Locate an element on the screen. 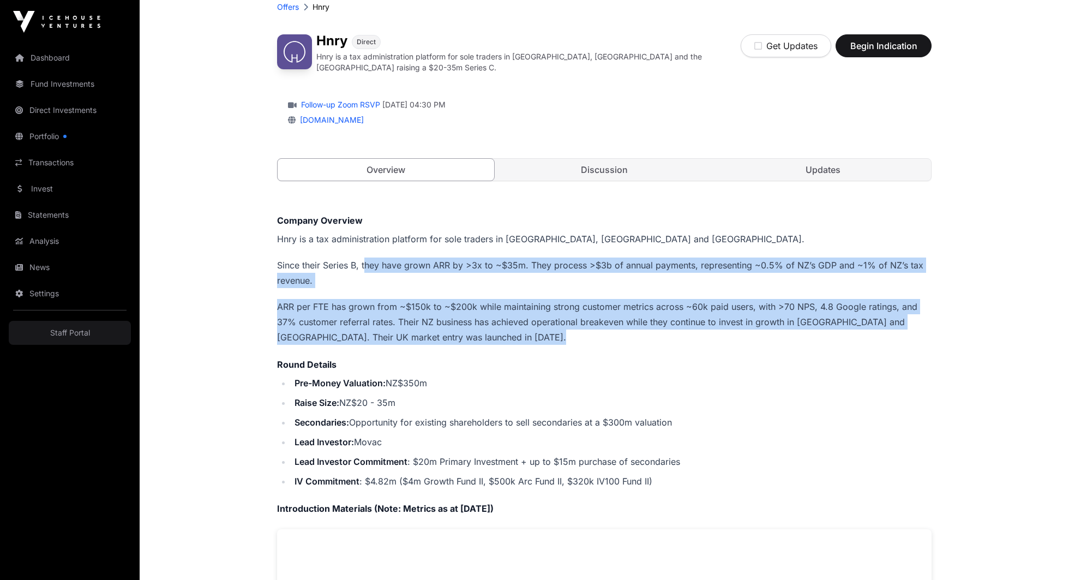 This screenshot has width=1069, height=580. nav: Tabs is located at coordinates (605, 170).